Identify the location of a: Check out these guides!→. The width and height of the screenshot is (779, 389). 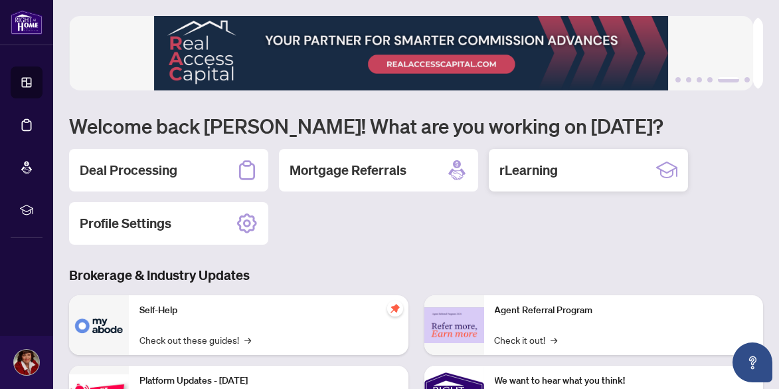
(195, 340).